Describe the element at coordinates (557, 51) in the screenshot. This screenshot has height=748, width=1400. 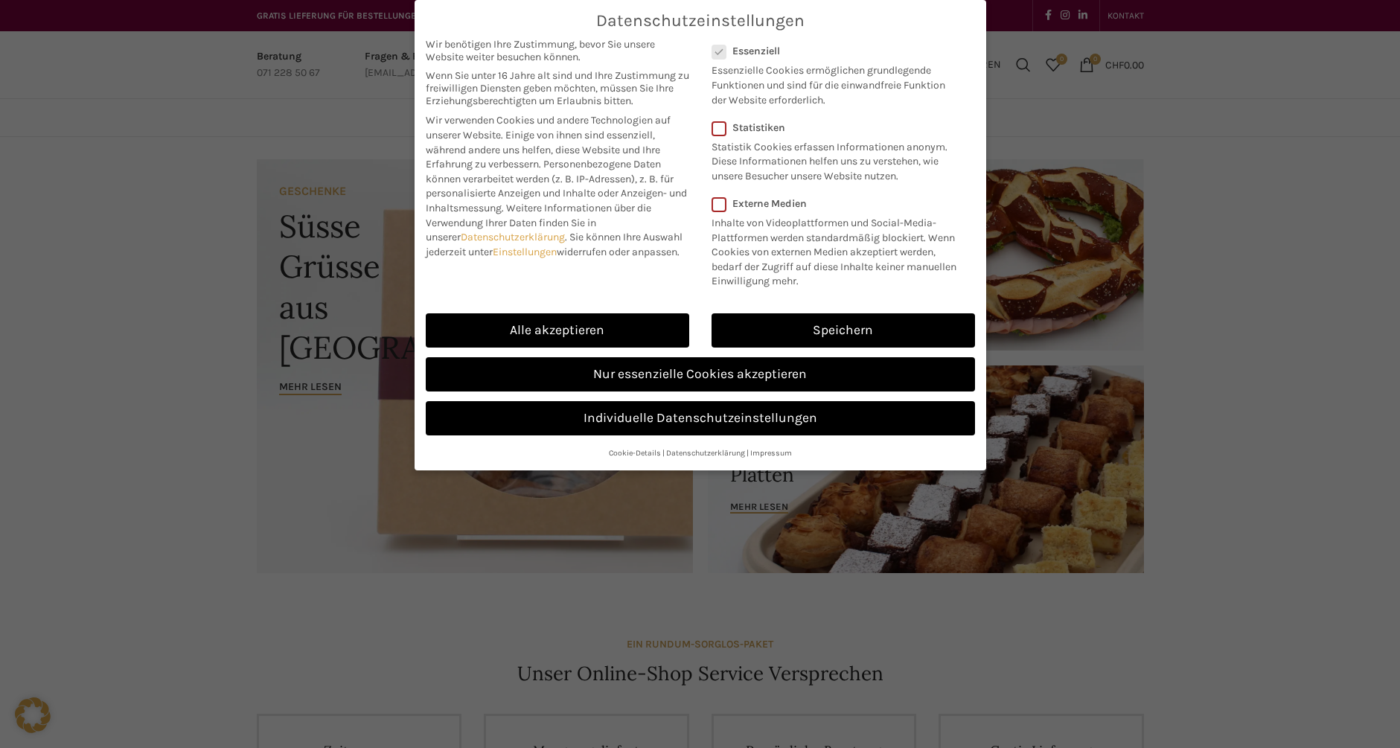
I see `span: Wir benötigen Ihre Zustimmung, bevor Sie unsere Website weiter besuchen können.` at that location.